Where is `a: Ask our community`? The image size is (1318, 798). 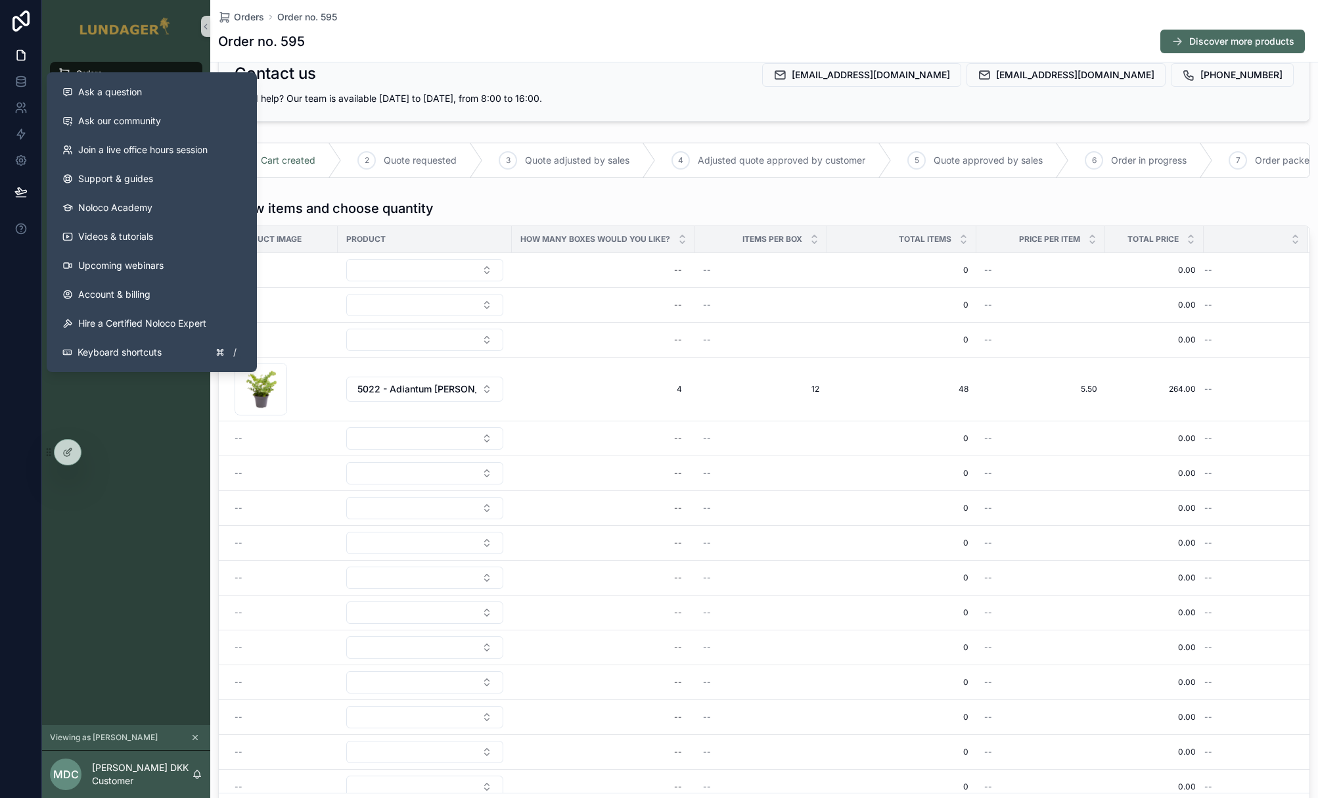
a: Ask our community is located at coordinates (152, 121).